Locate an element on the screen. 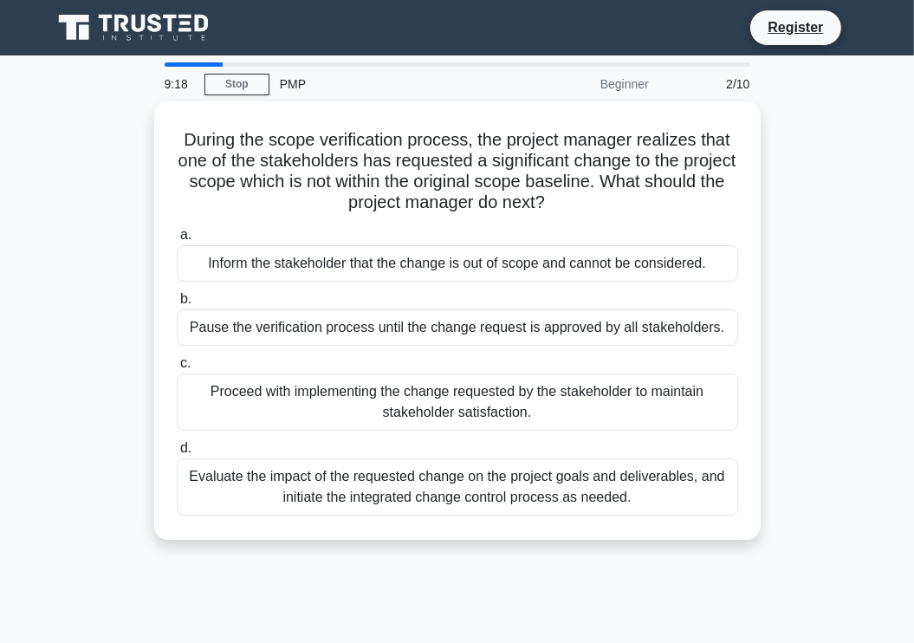 The height and width of the screenshot is (643, 914). div: PMP is located at coordinates (388, 84).